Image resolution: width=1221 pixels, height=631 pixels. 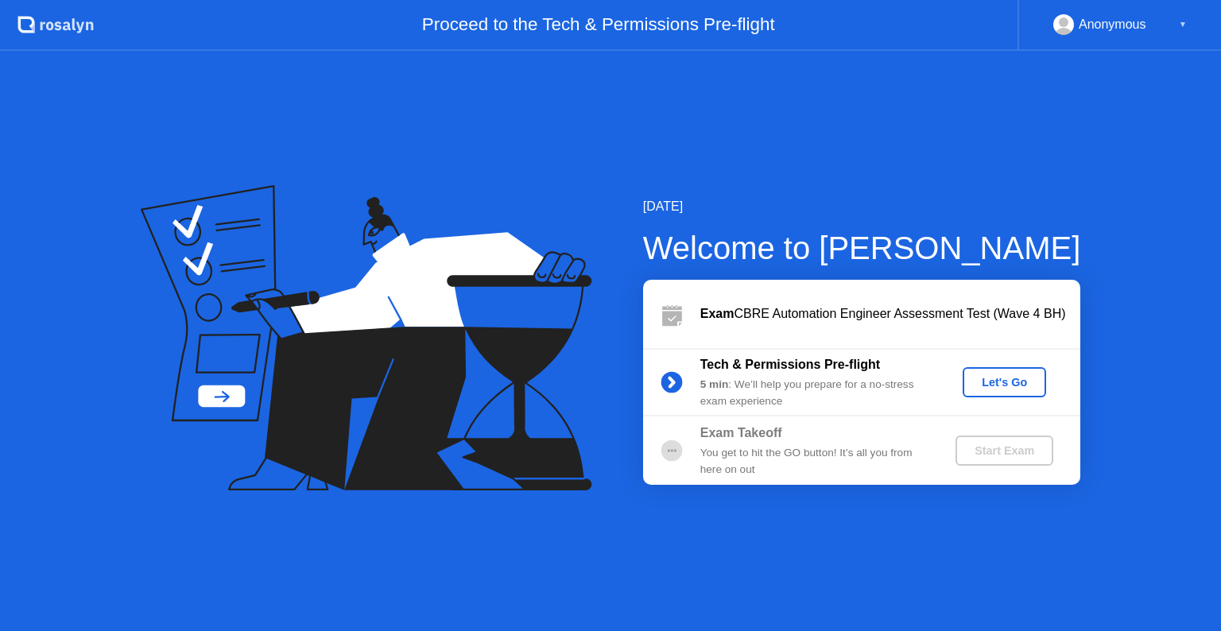 What do you see at coordinates (815, 461) in the screenshot?
I see `div: You get to hit the GO button! It’s all you from here on out` at bounding box center [815, 461].